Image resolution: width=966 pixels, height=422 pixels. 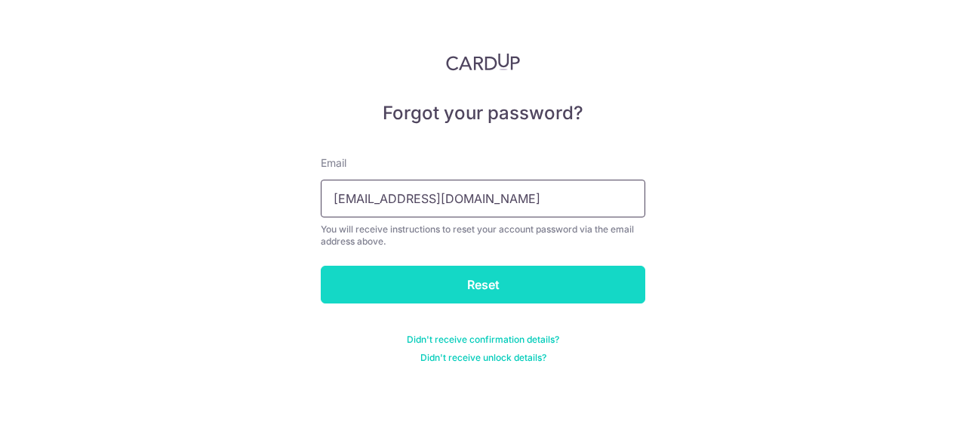 What do you see at coordinates (483, 113) in the screenshot?
I see `h5: Forgot your password?` at bounding box center [483, 113].